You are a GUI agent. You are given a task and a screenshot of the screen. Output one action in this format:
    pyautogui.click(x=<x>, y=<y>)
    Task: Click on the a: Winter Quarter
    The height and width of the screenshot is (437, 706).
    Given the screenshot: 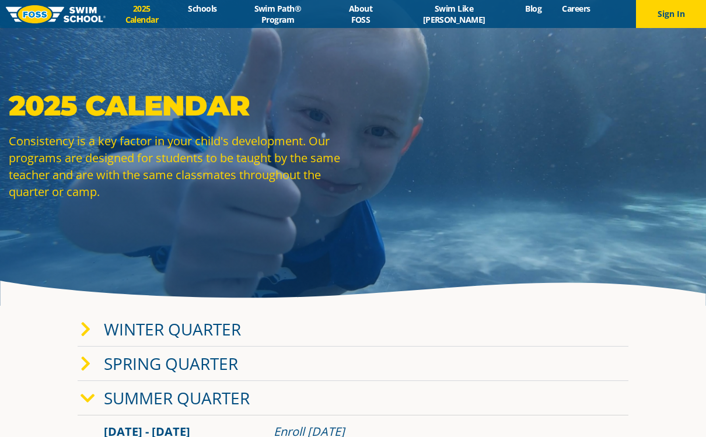 What is the action you would take?
    pyautogui.click(x=172, y=329)
    